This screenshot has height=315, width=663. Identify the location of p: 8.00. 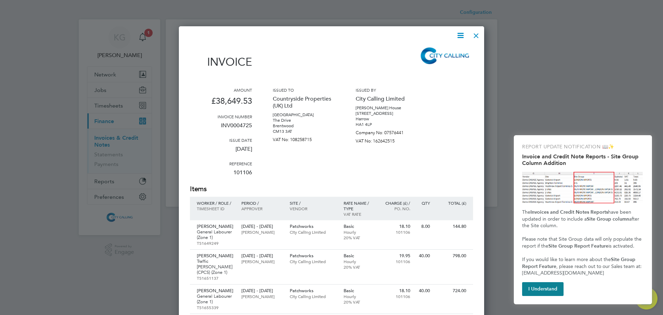
(424, 226).